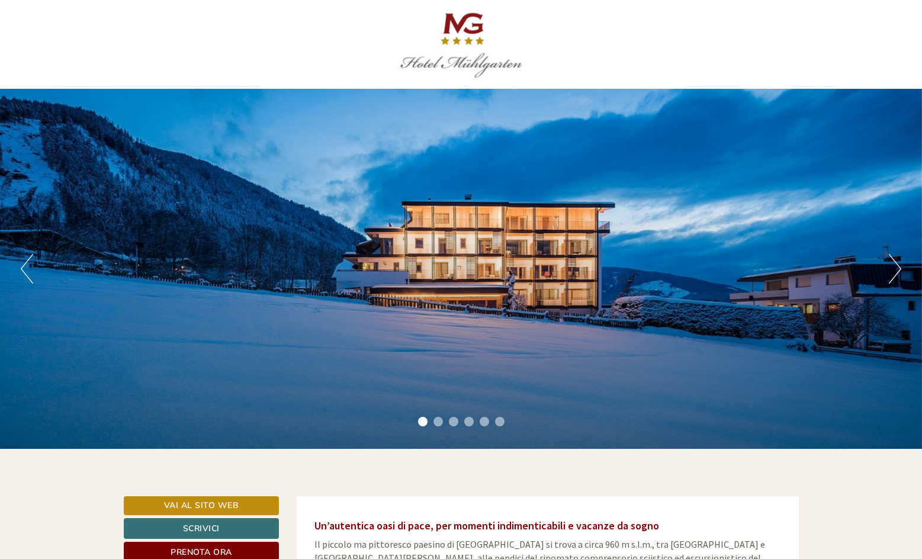  What do you see at coordinates (201, 506) in the screenshot?
I see `a: Vai al sito web` at bounding box center [201, 506].